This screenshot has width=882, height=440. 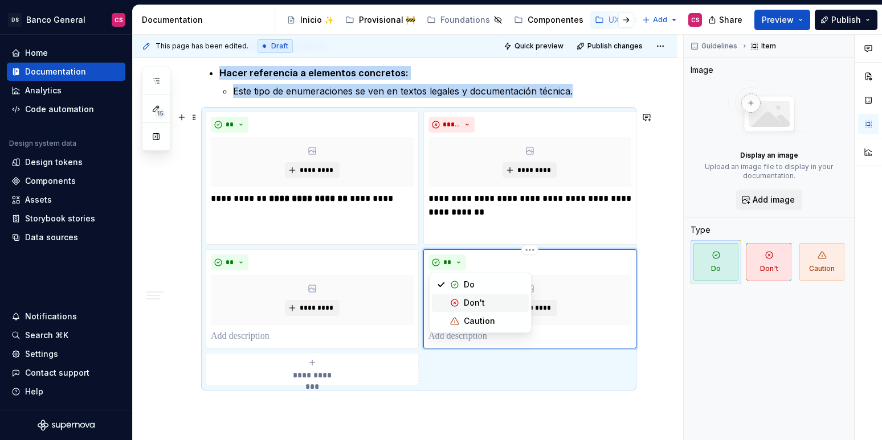 I want to click on div: Inicio ✨, so click(x=317, y=20).